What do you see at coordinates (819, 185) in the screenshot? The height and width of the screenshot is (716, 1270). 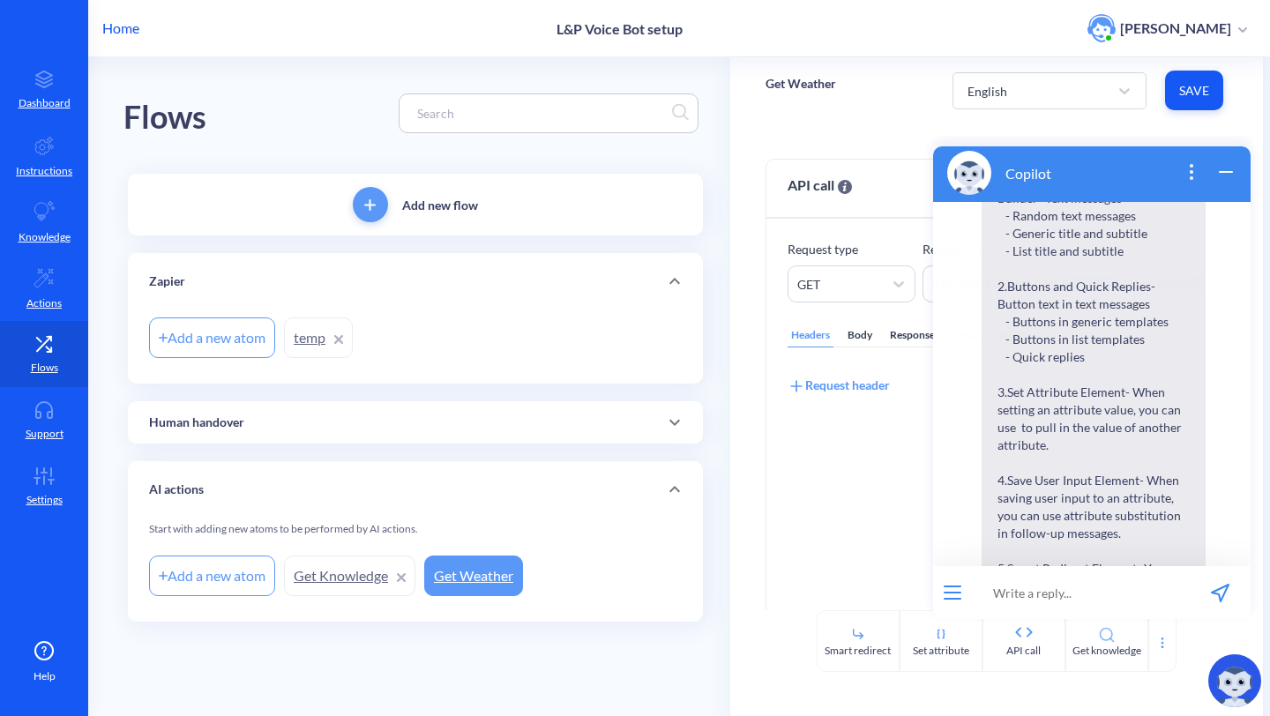 I see `span: API call` at bounding box center [819, 185].